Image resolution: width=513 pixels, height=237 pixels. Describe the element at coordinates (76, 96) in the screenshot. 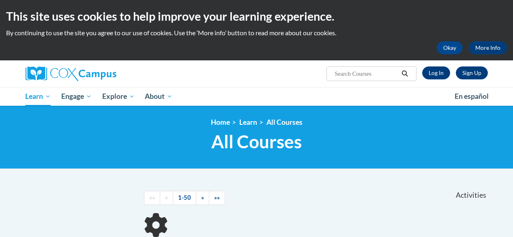

I see `span: Engage` at that location.